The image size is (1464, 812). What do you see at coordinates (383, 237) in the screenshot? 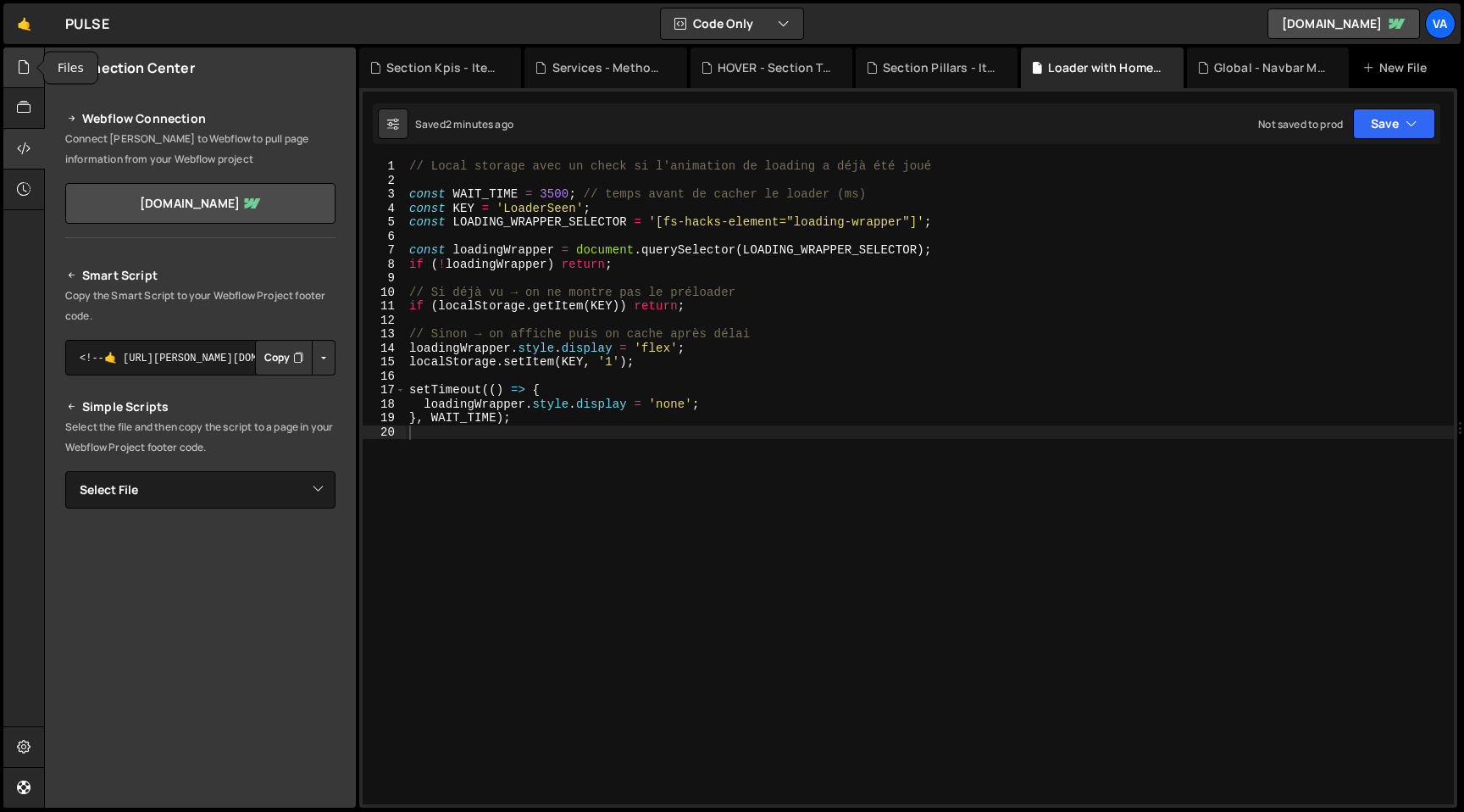
I see `div: 6` at bounding box center [383, 237].